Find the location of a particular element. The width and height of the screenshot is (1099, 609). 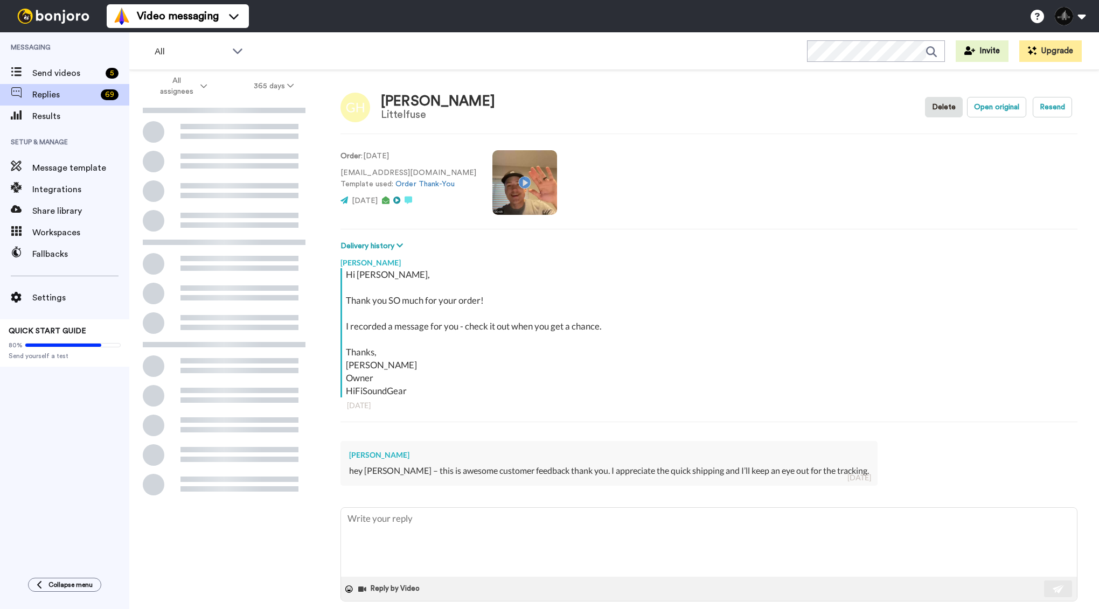

span: Replies is located at coordinates (64, 95).